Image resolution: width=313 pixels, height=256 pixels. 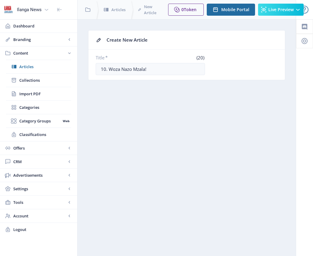 I want to click on nb-badge: Web, so click(x=66, y=121).